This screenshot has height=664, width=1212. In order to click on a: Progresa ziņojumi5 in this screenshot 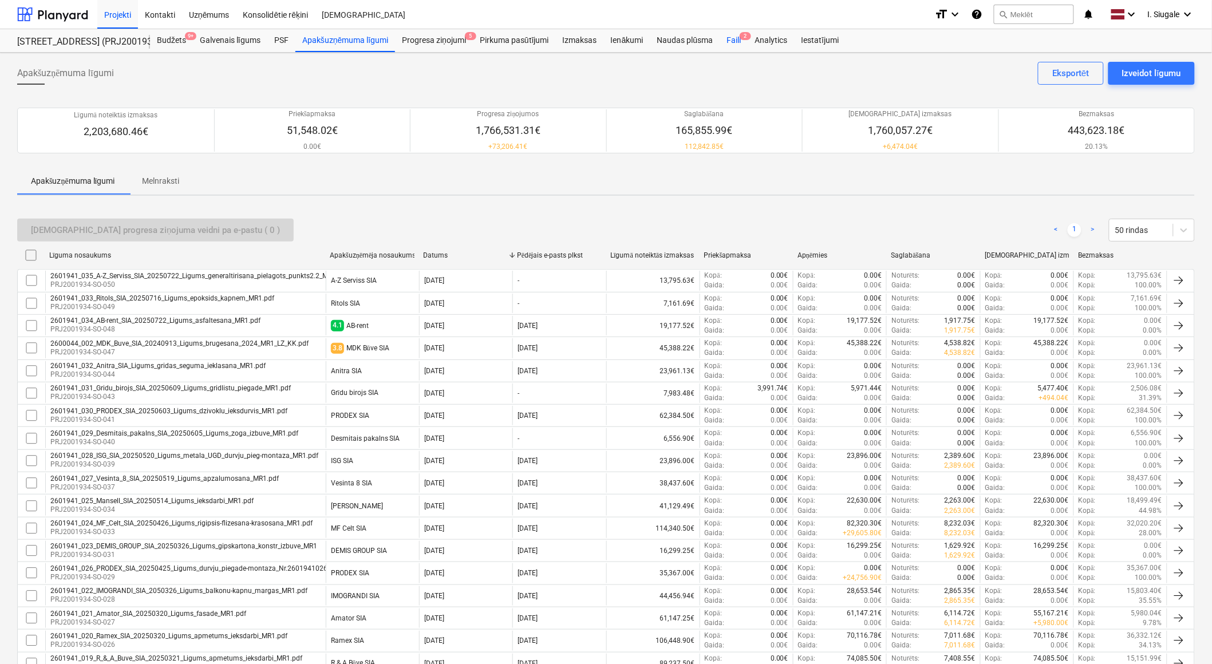, I will do `click(434, 41)`.